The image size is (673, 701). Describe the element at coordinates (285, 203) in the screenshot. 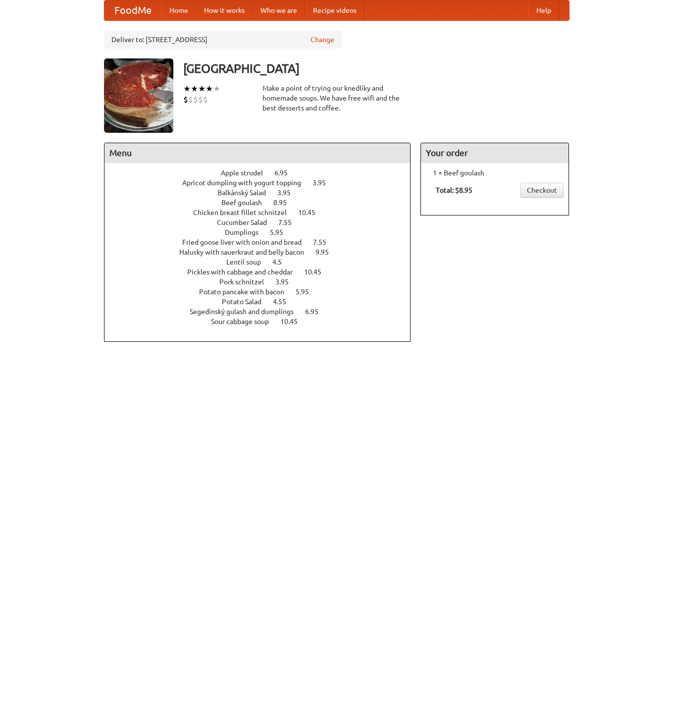

I see `span: 8.95` at that location.